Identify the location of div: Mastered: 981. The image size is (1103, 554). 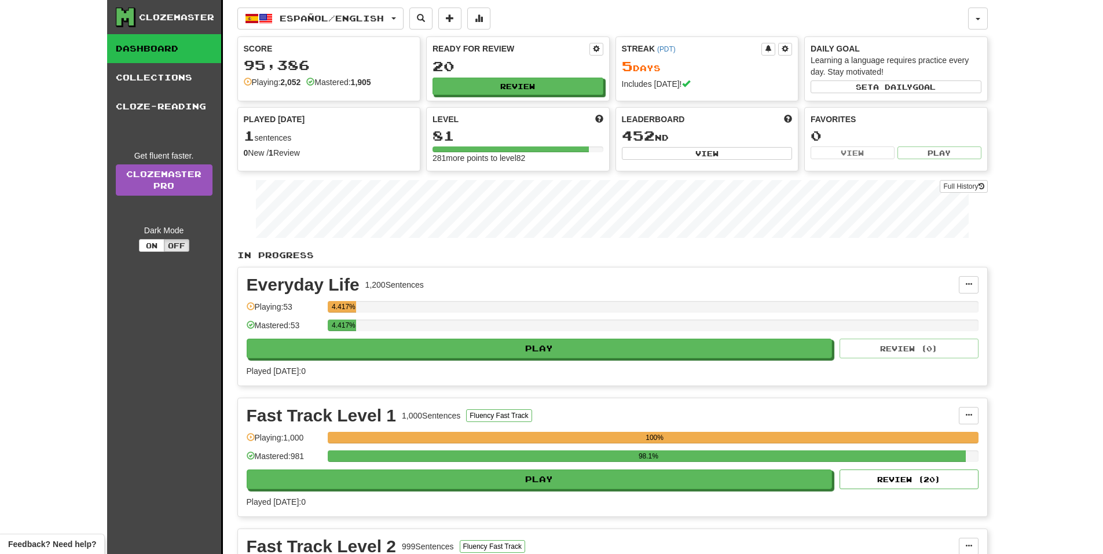
(284, 460).